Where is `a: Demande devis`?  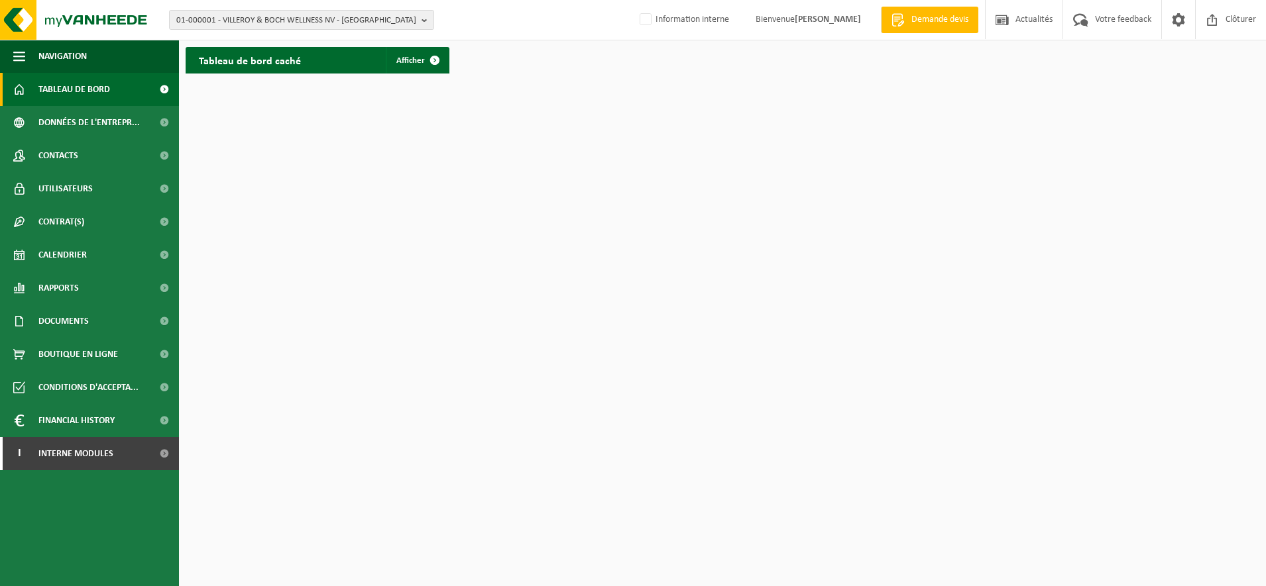
a: Demande devis is located at coordinates (929, 20).